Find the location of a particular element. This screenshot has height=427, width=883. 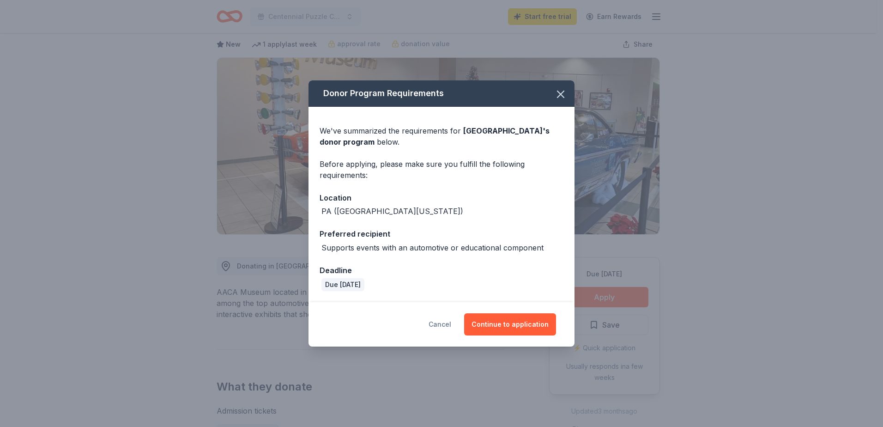

div: Before applying, please make sure you fulfill the following requirements: is located at coordinates (441, 169).